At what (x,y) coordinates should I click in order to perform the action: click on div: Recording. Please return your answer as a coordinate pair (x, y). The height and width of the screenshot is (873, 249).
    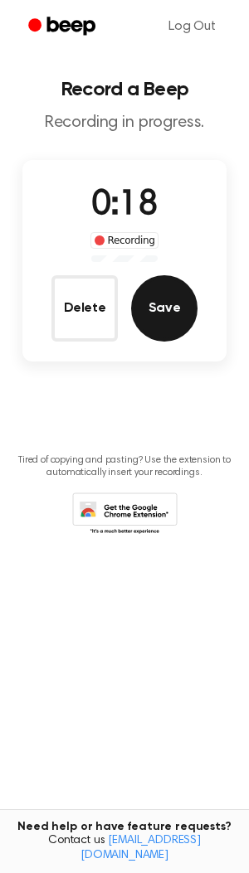
    Looking at the image, I should click on (124, 240).